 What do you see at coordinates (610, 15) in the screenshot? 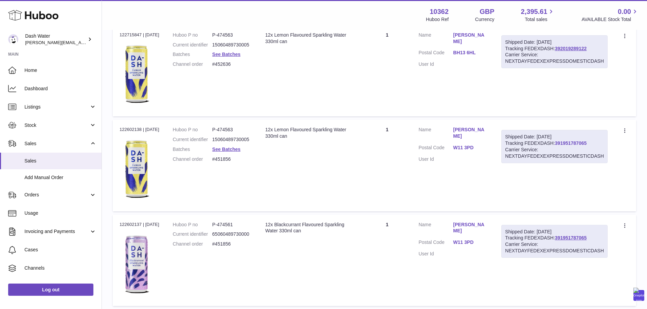
I see `a: 0.00 AVAILABLE Stock Total` at bounding box center [610, 15].